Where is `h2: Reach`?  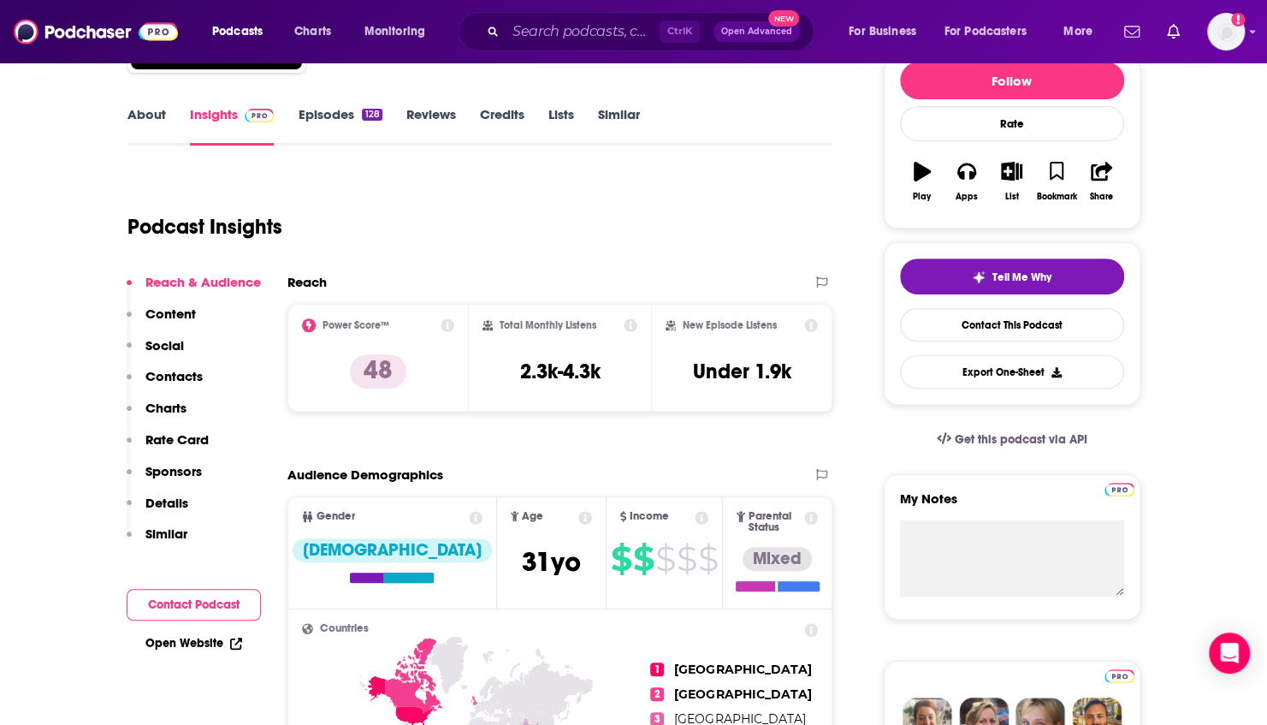
h2: Reach is located at coordinates (307, 281).